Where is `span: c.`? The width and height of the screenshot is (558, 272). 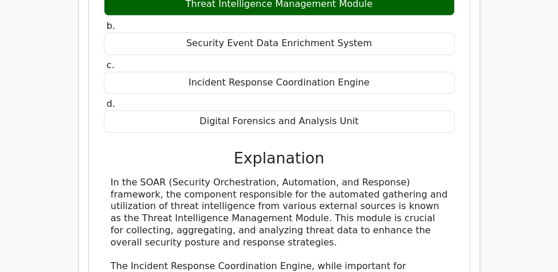
span: c. is located at coordinates (111, 65).